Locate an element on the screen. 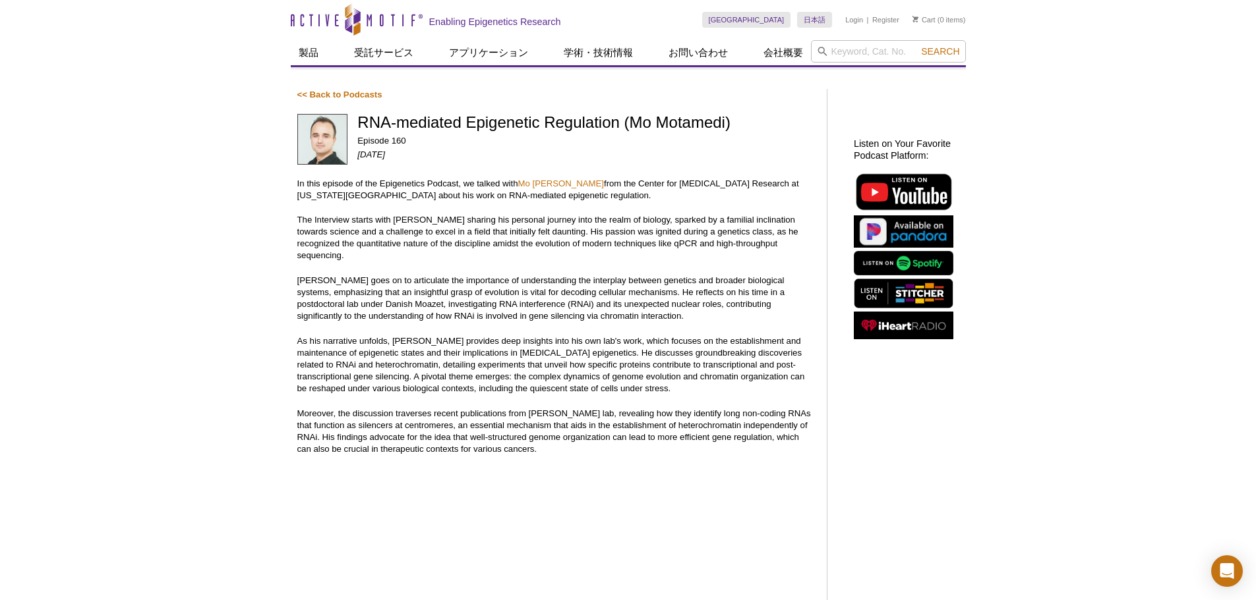 The image size is (1256, 600). a: Register is located at coordinates (885, 20).